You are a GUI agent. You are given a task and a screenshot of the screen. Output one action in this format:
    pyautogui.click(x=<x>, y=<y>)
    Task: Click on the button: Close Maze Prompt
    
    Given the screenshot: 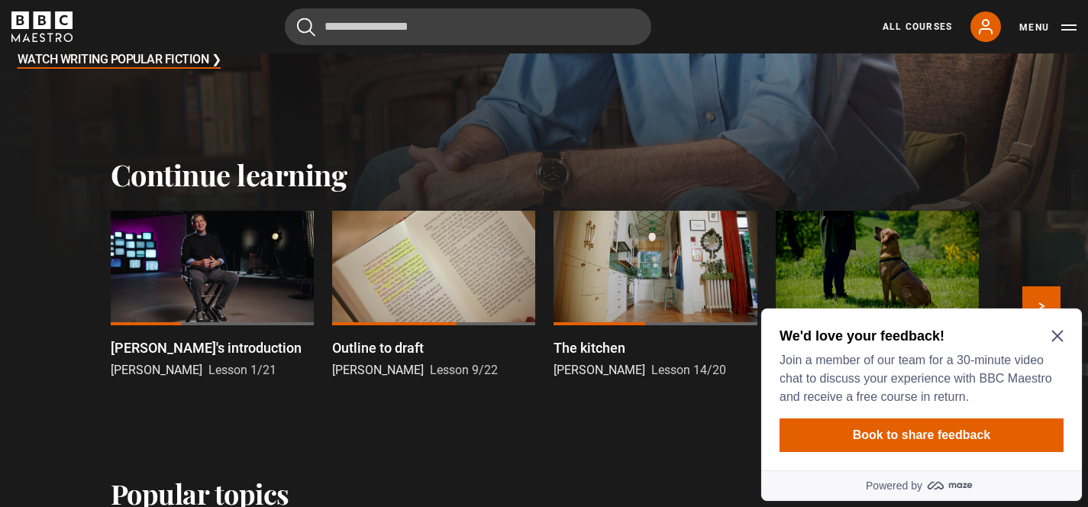 What is the action you would take?
    pyautogui.click(x=302, y=34)
    